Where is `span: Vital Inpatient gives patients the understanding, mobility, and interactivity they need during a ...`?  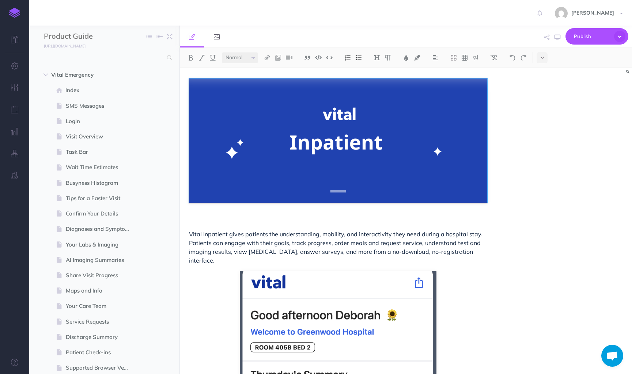
span: Vital Inpatient gives patients the understanding, mobility, and interactivity they need during a ... is located at coordinates (336, 247).